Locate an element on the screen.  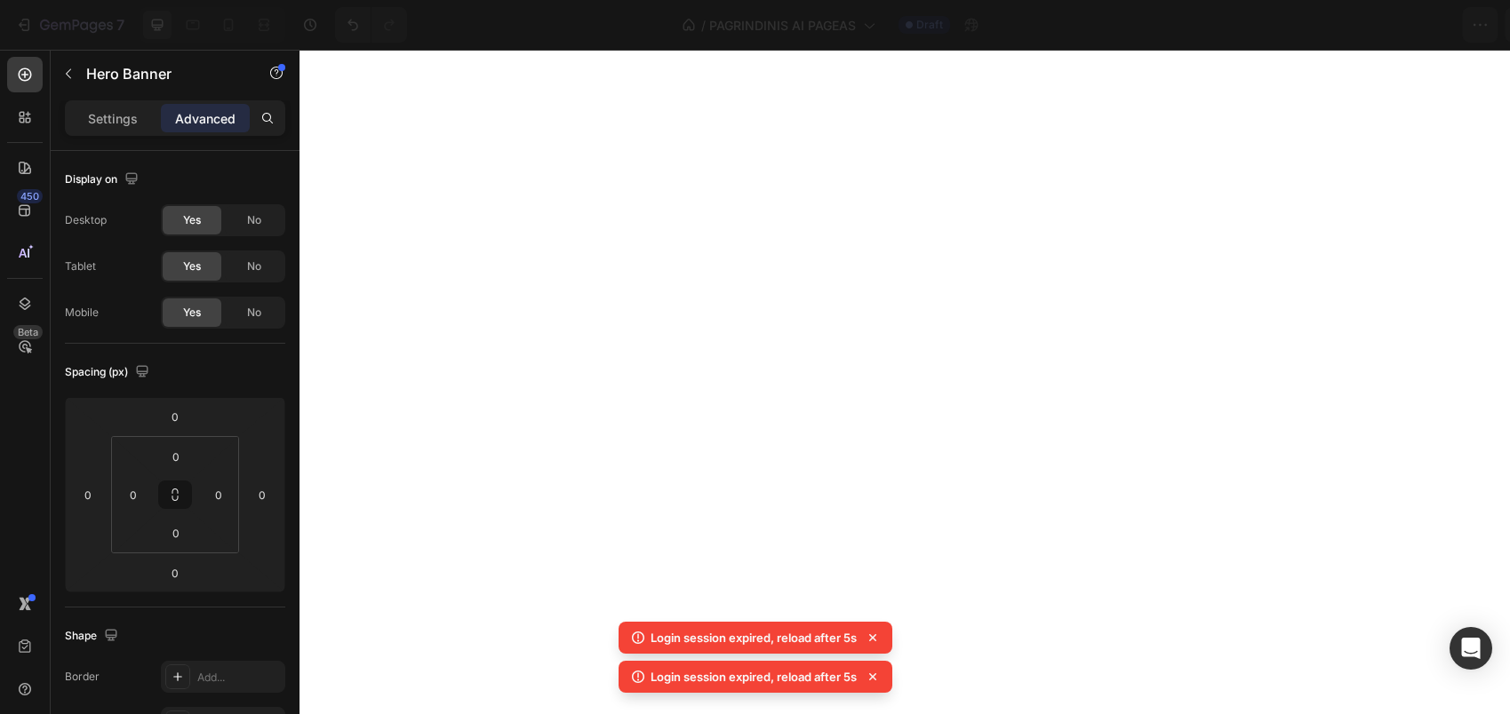
div: Beta is located at coordinates (28, 332).